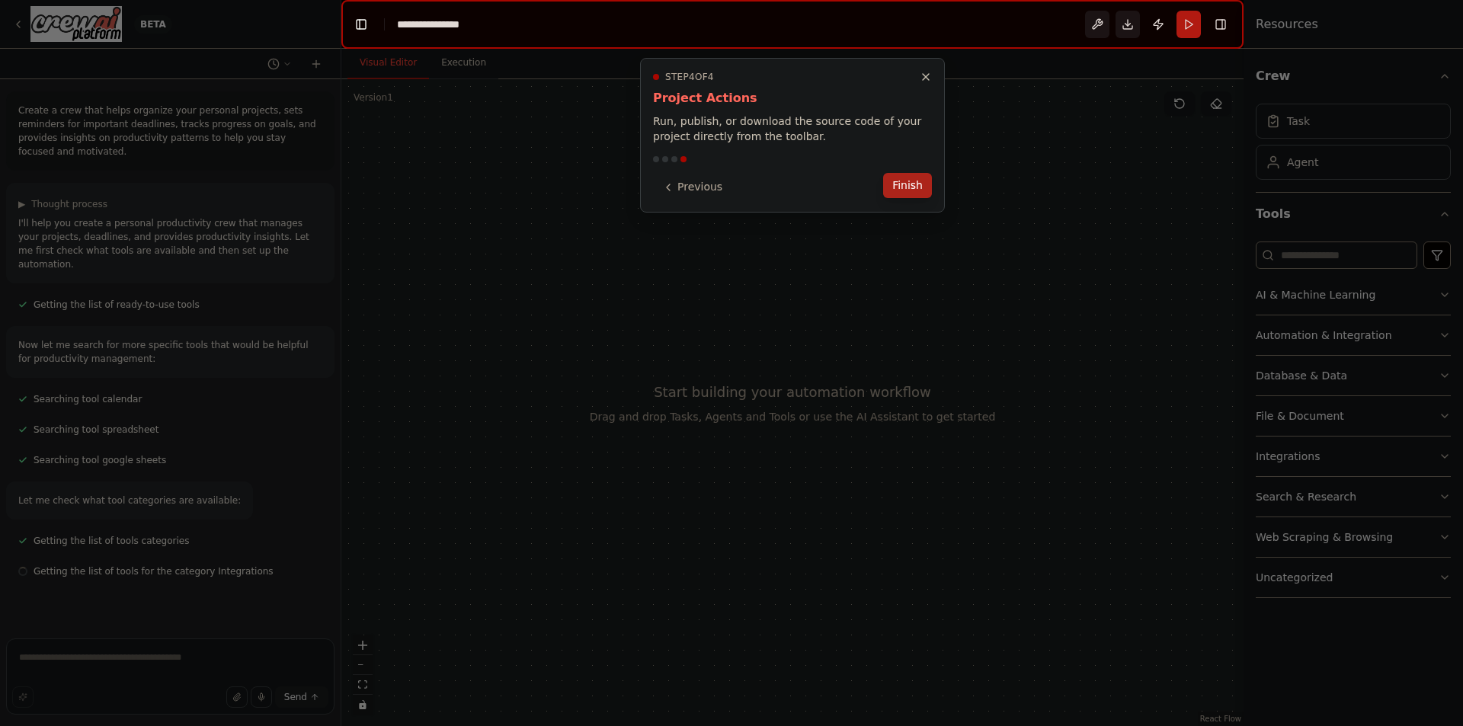  I want to click on button: Hide left sidebar, so click(361, 24).